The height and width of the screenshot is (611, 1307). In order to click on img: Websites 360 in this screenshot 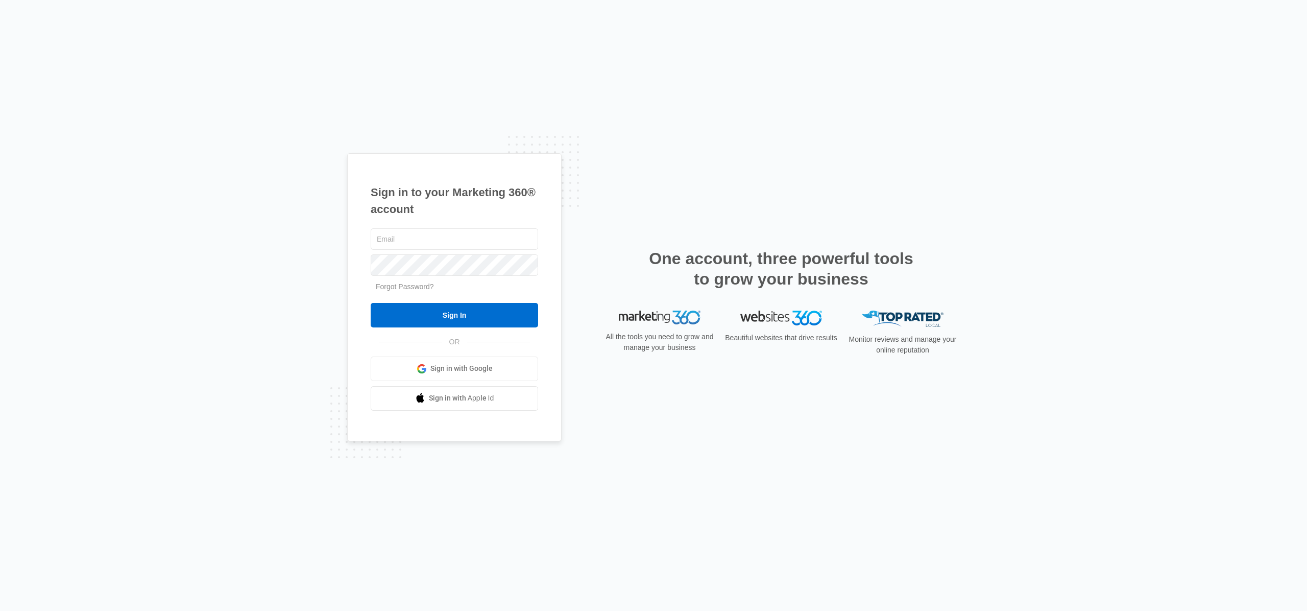, I will do `click(781, 318)`.